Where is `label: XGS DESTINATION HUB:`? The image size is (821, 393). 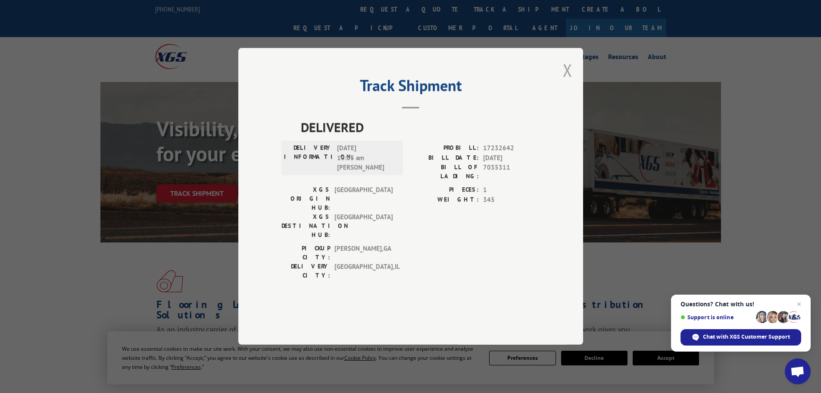 label: XGS DESTINATION HUB: is located at coordinates (306, 226).